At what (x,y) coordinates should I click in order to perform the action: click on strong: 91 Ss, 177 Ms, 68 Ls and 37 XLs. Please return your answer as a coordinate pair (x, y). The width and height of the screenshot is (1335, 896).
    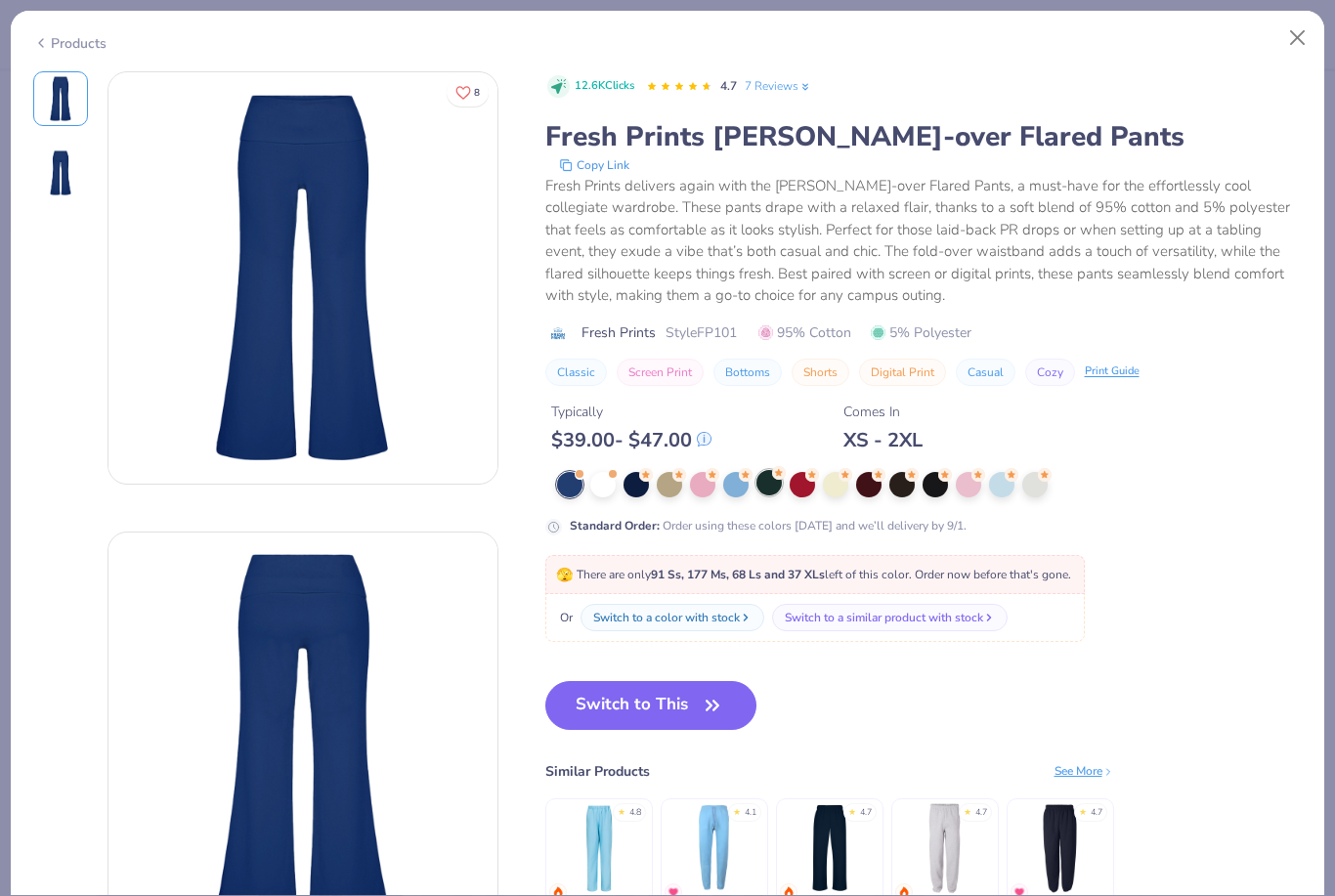
    Looking at the image, I should click on (737, 575).